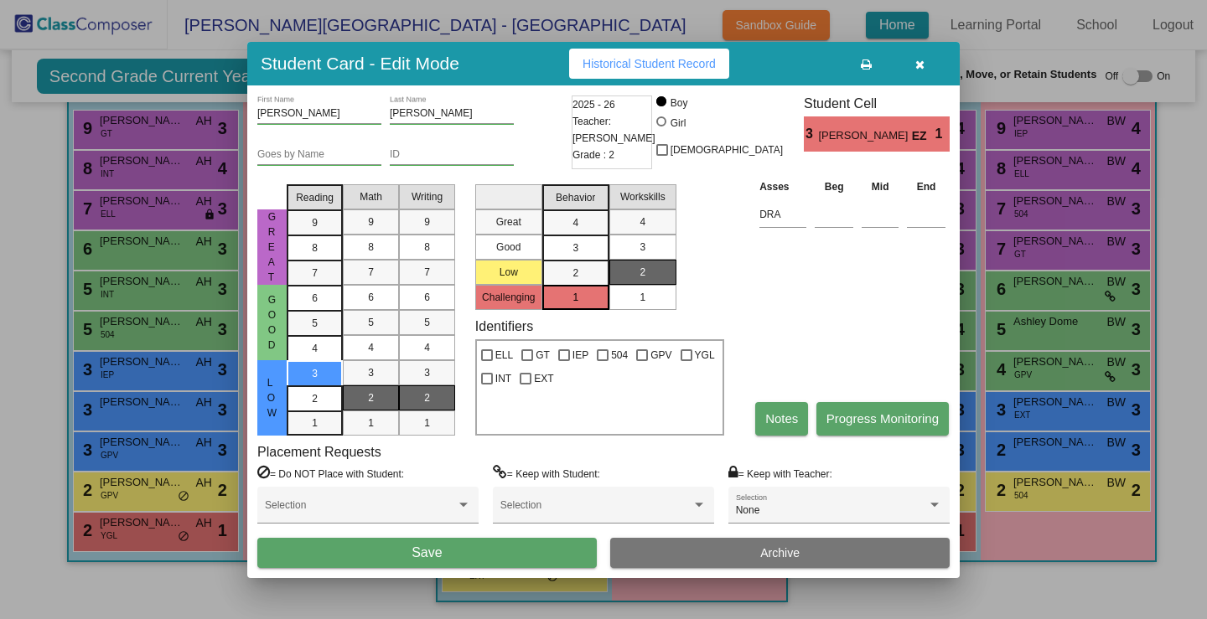 The width and height of the screenshot is (1207, 619). Describe the element at coordinates (705, 355) in the screenshot. I see `span: YGL` at that location.